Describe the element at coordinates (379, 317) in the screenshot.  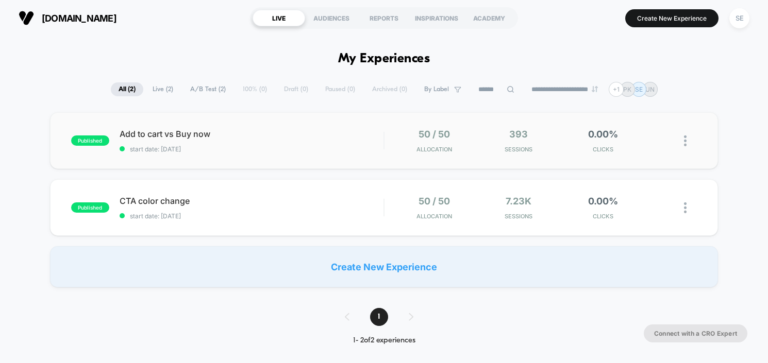
I see `span: 1` at that location.